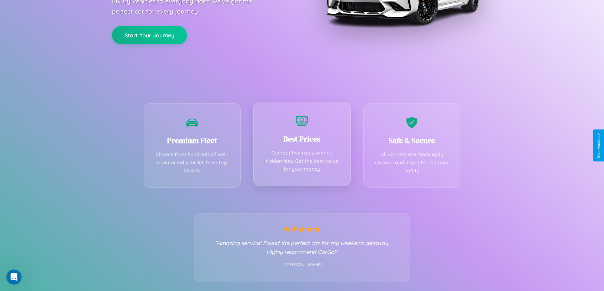 The image size is (604, 291). I want to click on h3: Premium Fleet, so click(192, 140).